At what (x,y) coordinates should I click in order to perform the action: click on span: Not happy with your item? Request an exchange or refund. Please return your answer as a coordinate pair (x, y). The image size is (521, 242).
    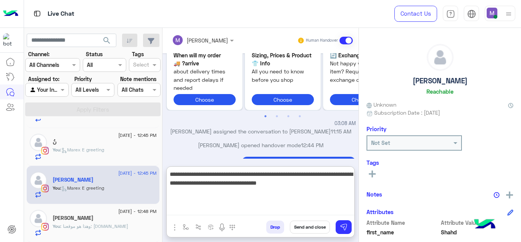
    Looking at the image, I should click on (361, 71).